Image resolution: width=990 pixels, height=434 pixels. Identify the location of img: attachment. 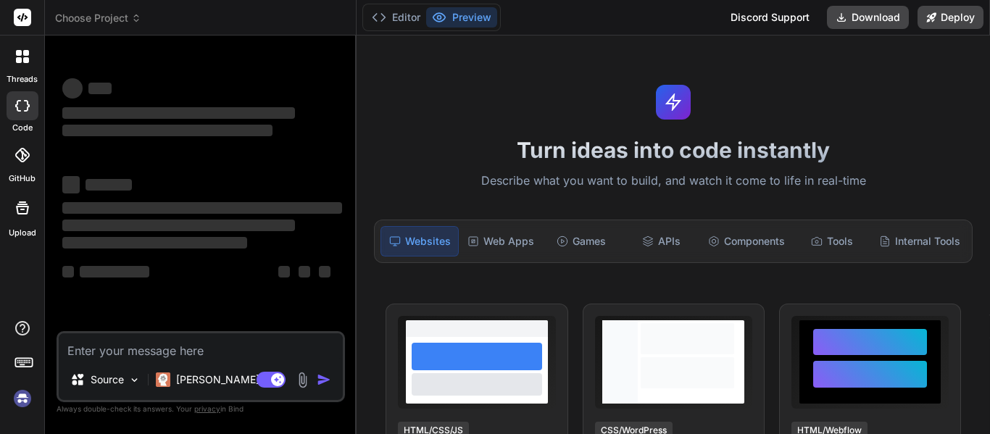
(302, 380).